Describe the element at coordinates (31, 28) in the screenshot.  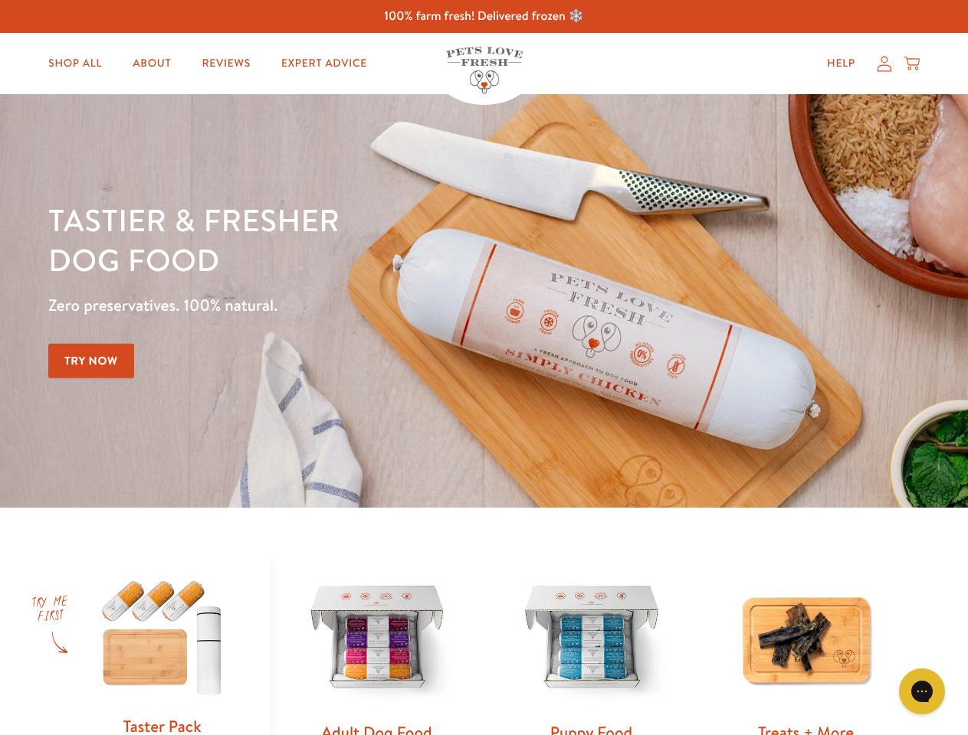
I see `button: Gorgias live chat` at that location.